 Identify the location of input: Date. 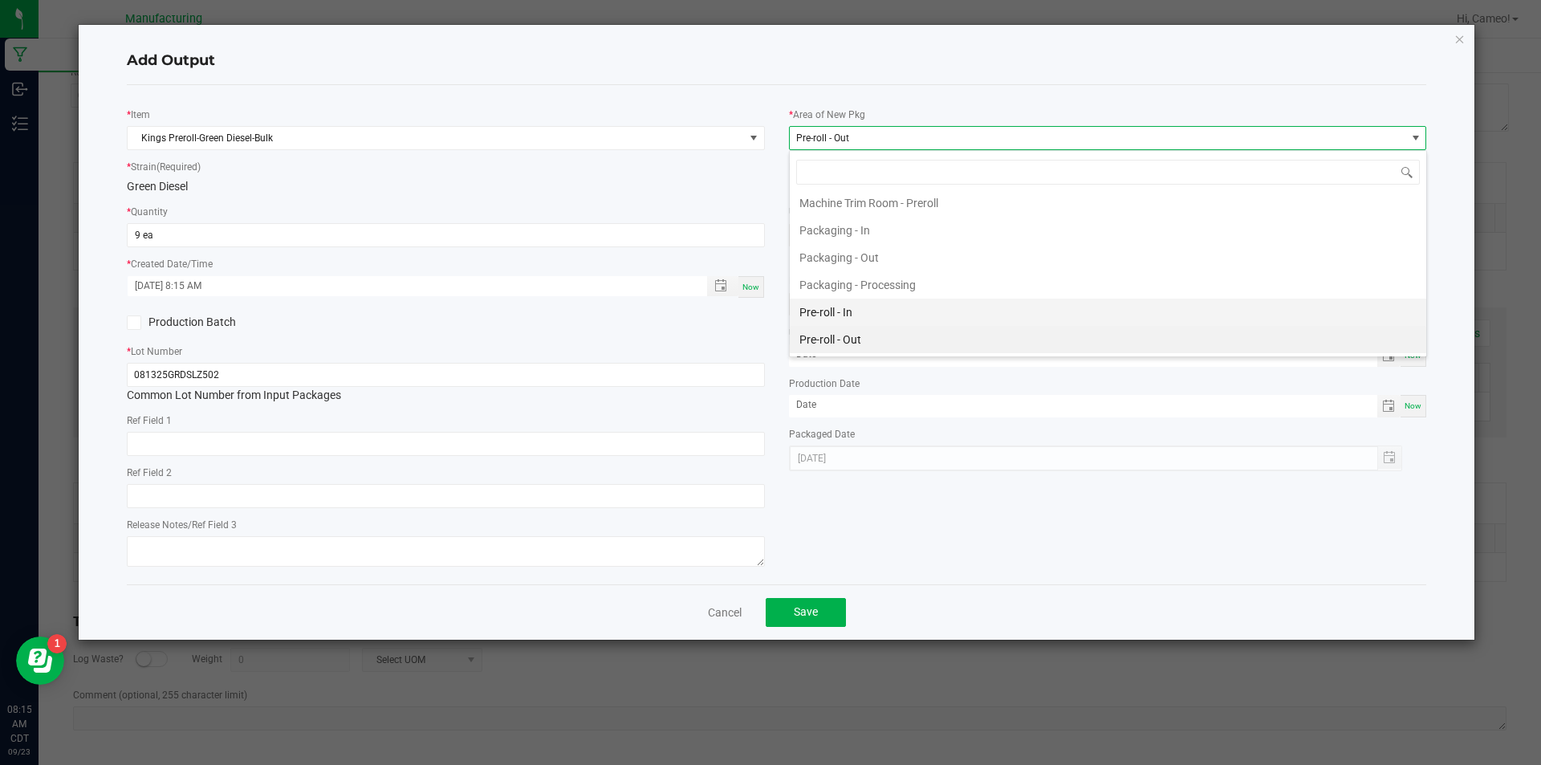
(1084, 405).